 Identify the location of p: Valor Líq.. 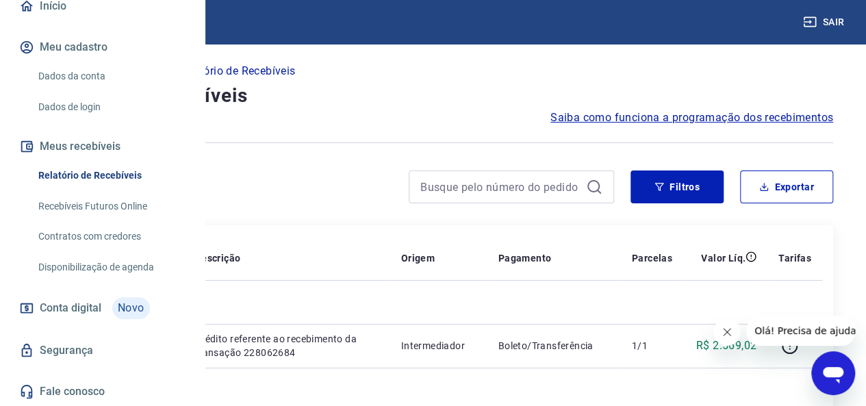
(723, 258).